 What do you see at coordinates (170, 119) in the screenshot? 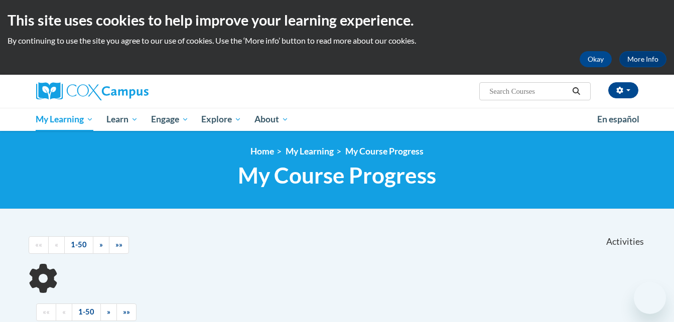
I see `a: Engage` at bounding box center [170, 119].